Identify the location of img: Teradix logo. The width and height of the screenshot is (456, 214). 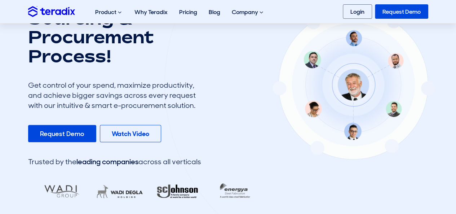
(52, 11).